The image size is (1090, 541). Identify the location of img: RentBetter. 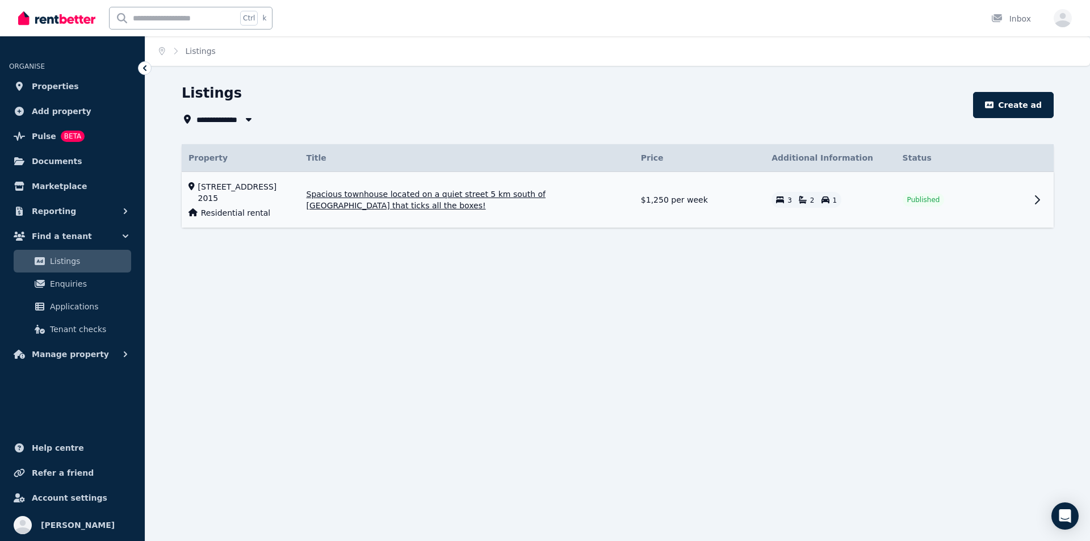
(57, 18).